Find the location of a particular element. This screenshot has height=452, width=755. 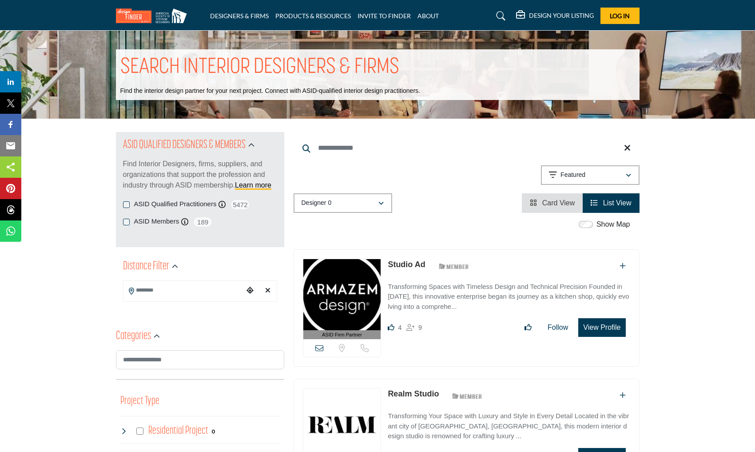

h2: Categories is located at coordinates (133, 336).